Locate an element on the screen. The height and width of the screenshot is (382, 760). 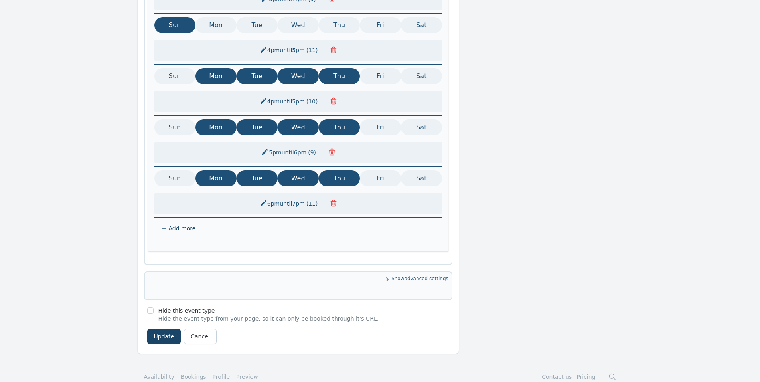
button: 5pmuntil6pm(9) is located at coordinates (289, 152).